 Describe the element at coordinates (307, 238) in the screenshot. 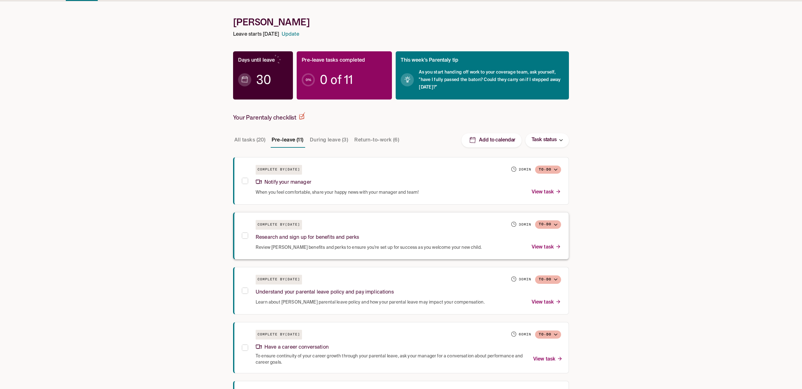

I see `p: Research and sign up for benefits and perks` at that location.